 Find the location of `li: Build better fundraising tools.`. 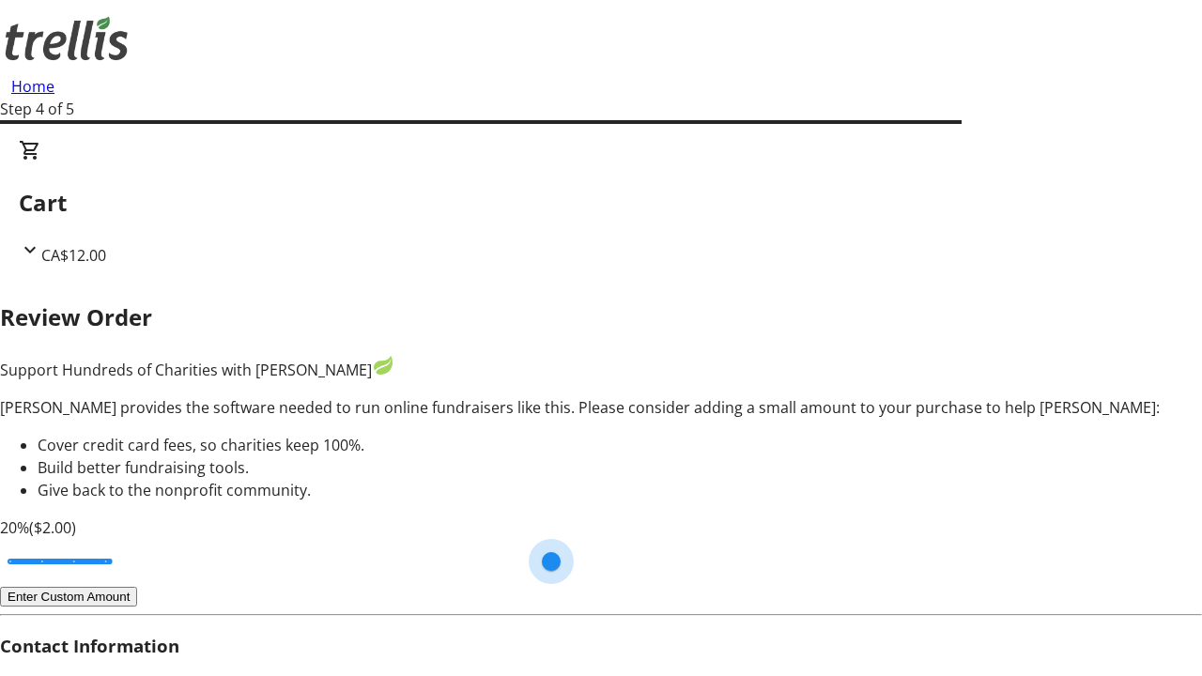

li: Build better fundraising tools. is located at coordinates (620, 468).